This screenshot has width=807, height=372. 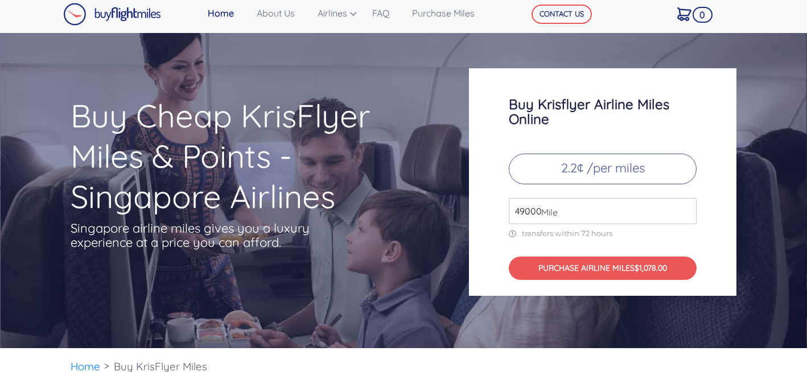 I want to click on p: transfers within 72 hours, so click(x=603, y=233).